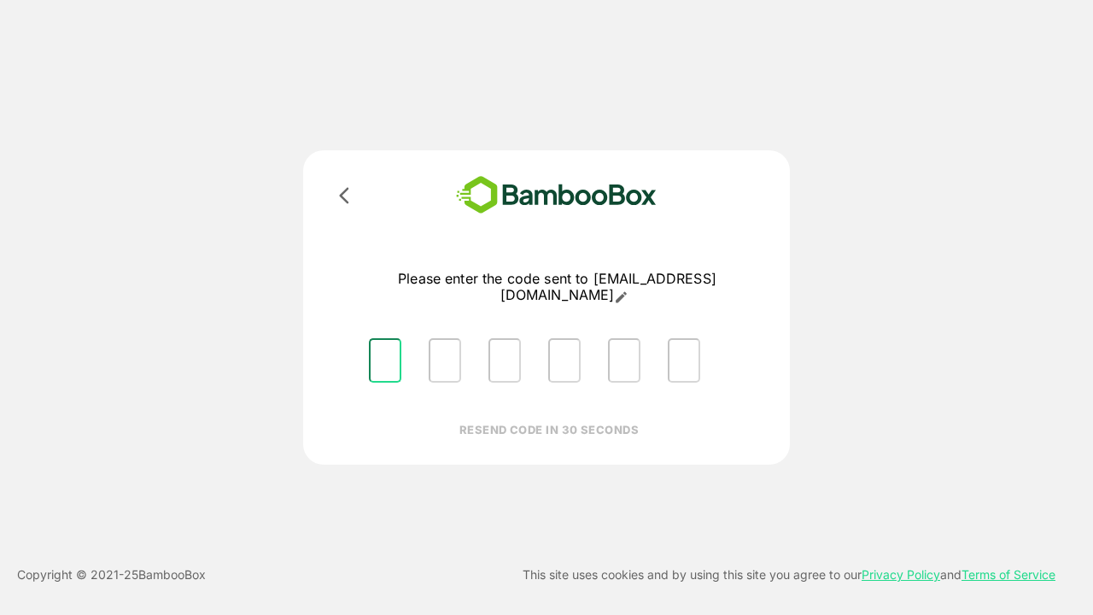 The image size is (1093, 615). I want to click on input: Please enter OTP character 4, so click(564, 360).